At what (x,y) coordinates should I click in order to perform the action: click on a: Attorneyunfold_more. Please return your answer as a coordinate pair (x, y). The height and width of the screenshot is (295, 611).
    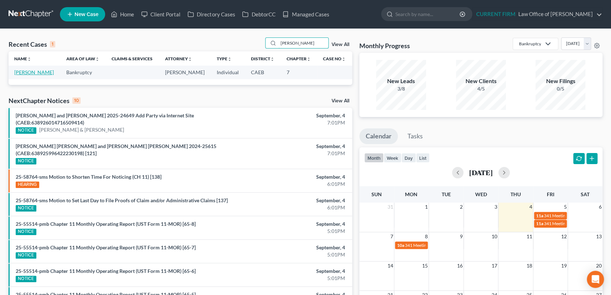
    Looking at the image, I should click on (179, 58).